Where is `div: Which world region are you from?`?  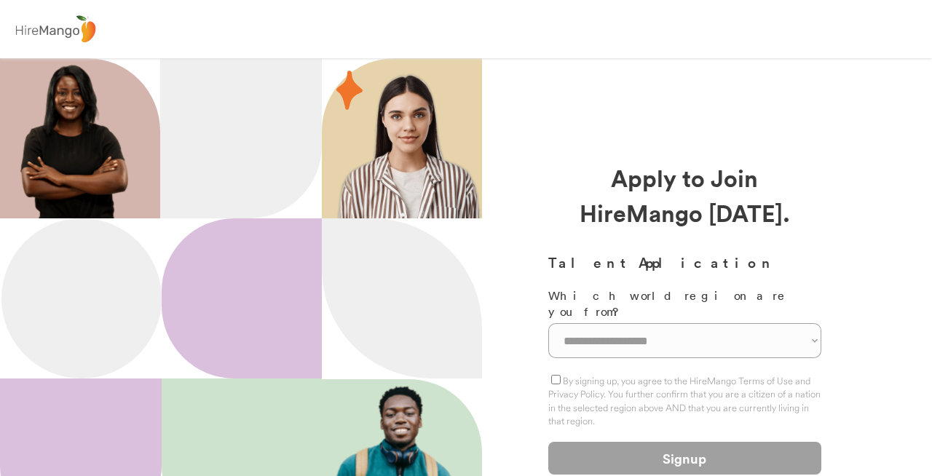 div: Which world region are you from? is located at coordinates (684, 304).